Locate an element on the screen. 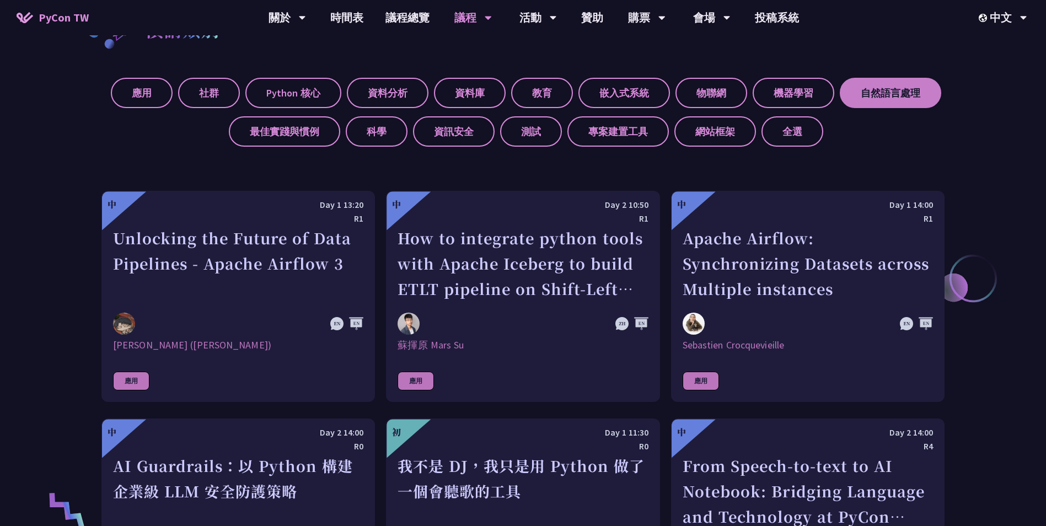 This screenshot has height=526, width=1046. img: 李唯 (Wei Lee) is located at coordinates (124, 324).